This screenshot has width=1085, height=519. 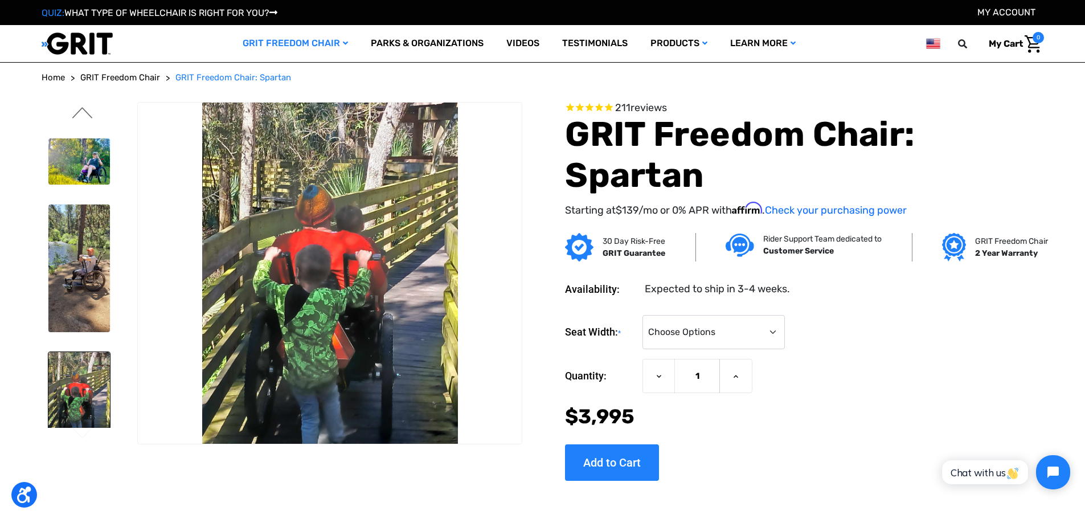 What do you see at coordinates (55, 27) in the screenshot?
I see `span: Chat with us` at bounding box center [55, 27].